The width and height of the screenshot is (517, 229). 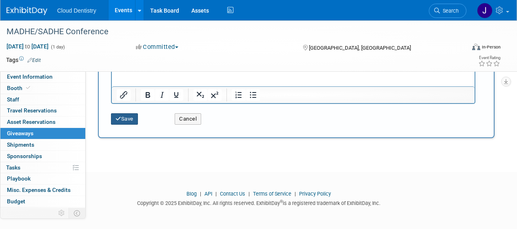 What do you see at coordinates (188, 119) in the screenshot?
I see `button: Cancel` at bounding box center [188, 119].